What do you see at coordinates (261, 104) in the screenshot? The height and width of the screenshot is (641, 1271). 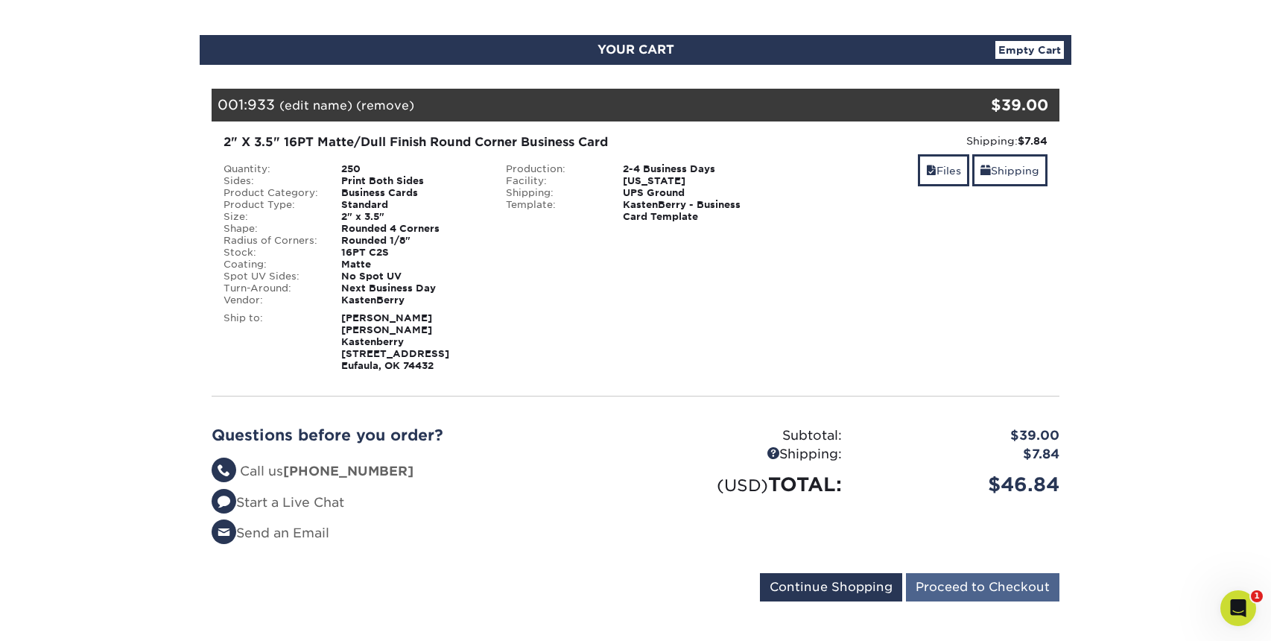 I see `span: 933` at bounding box center [261, 104].